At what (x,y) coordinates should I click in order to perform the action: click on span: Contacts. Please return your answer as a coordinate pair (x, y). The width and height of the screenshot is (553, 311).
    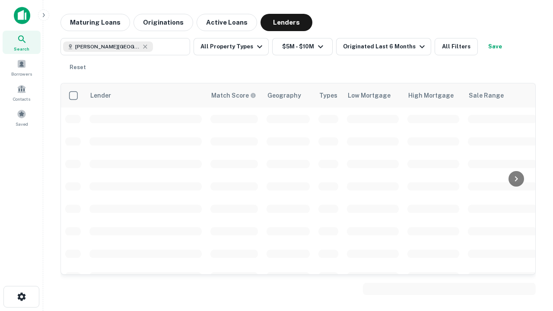
    Looking at the image, I should click on (22, 99).